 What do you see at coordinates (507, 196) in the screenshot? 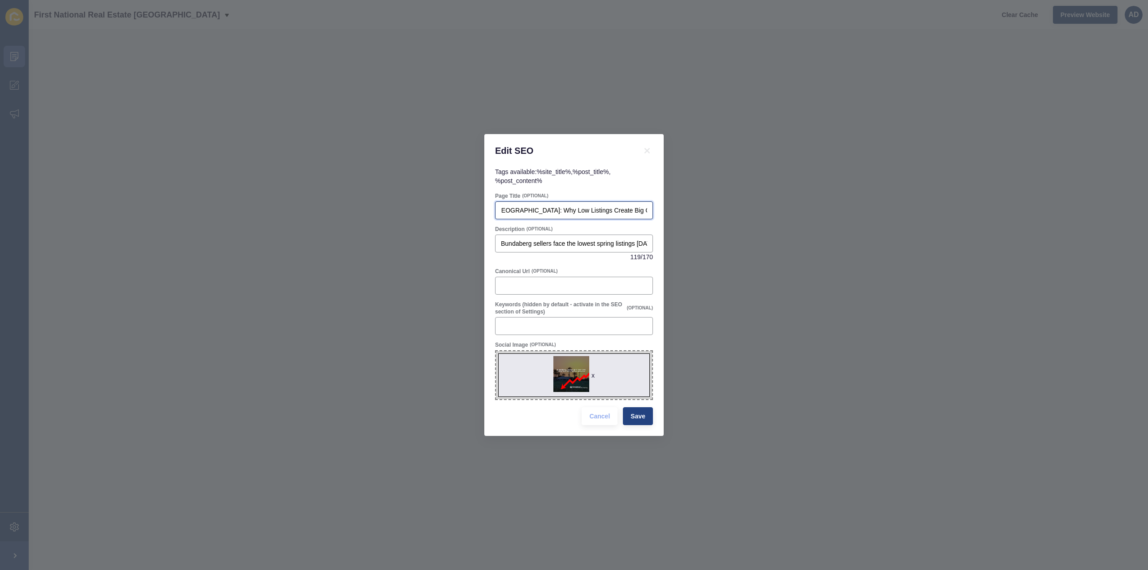
I see `label: Page Title` at bounding box center [507, 196].